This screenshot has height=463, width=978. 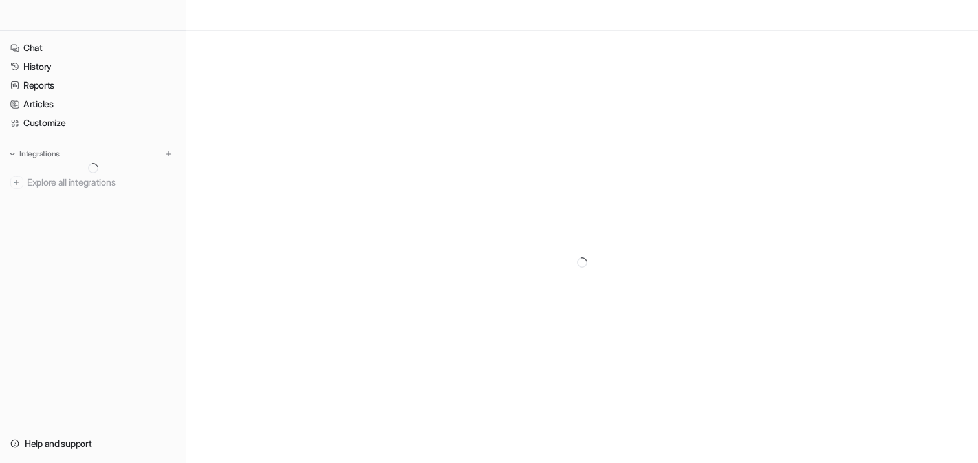 I want to click on span: Explore all integrations, so click(x=101, y=182).